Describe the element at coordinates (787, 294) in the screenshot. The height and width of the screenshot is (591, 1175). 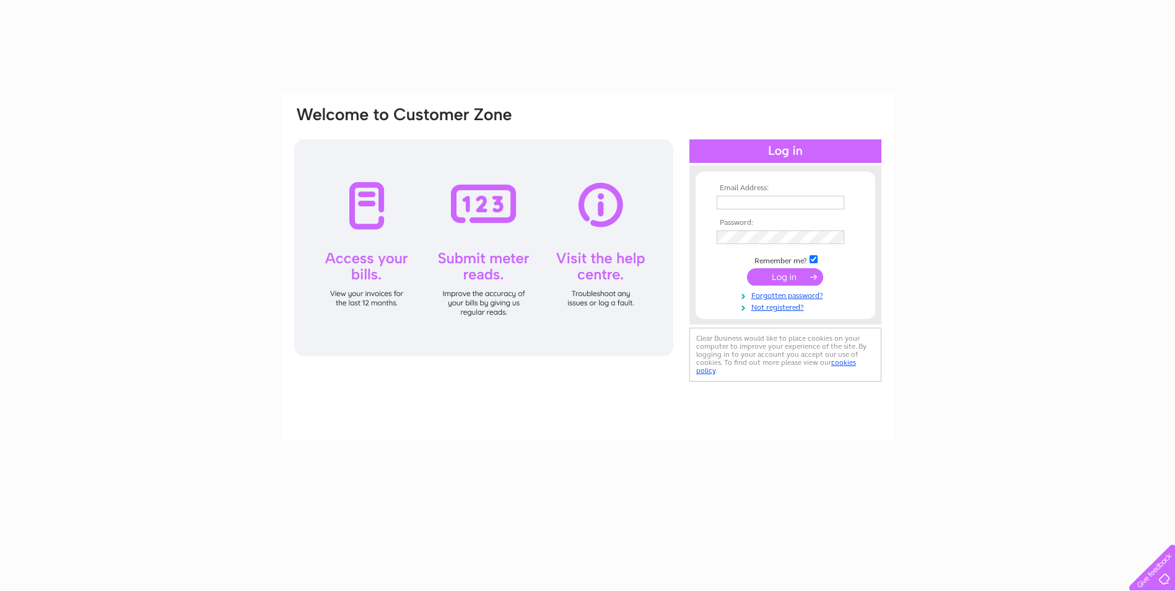
I see `a: Forgotten password?` at that location.